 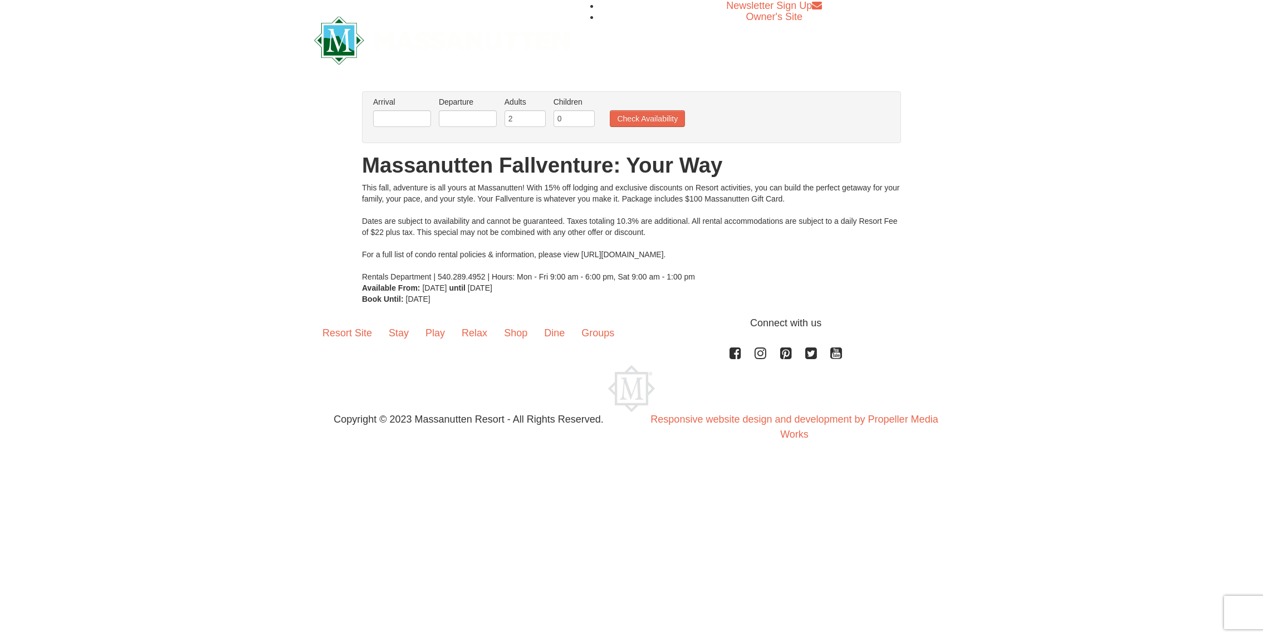 I want to click on label: Adults, so click(x=525, y=102).